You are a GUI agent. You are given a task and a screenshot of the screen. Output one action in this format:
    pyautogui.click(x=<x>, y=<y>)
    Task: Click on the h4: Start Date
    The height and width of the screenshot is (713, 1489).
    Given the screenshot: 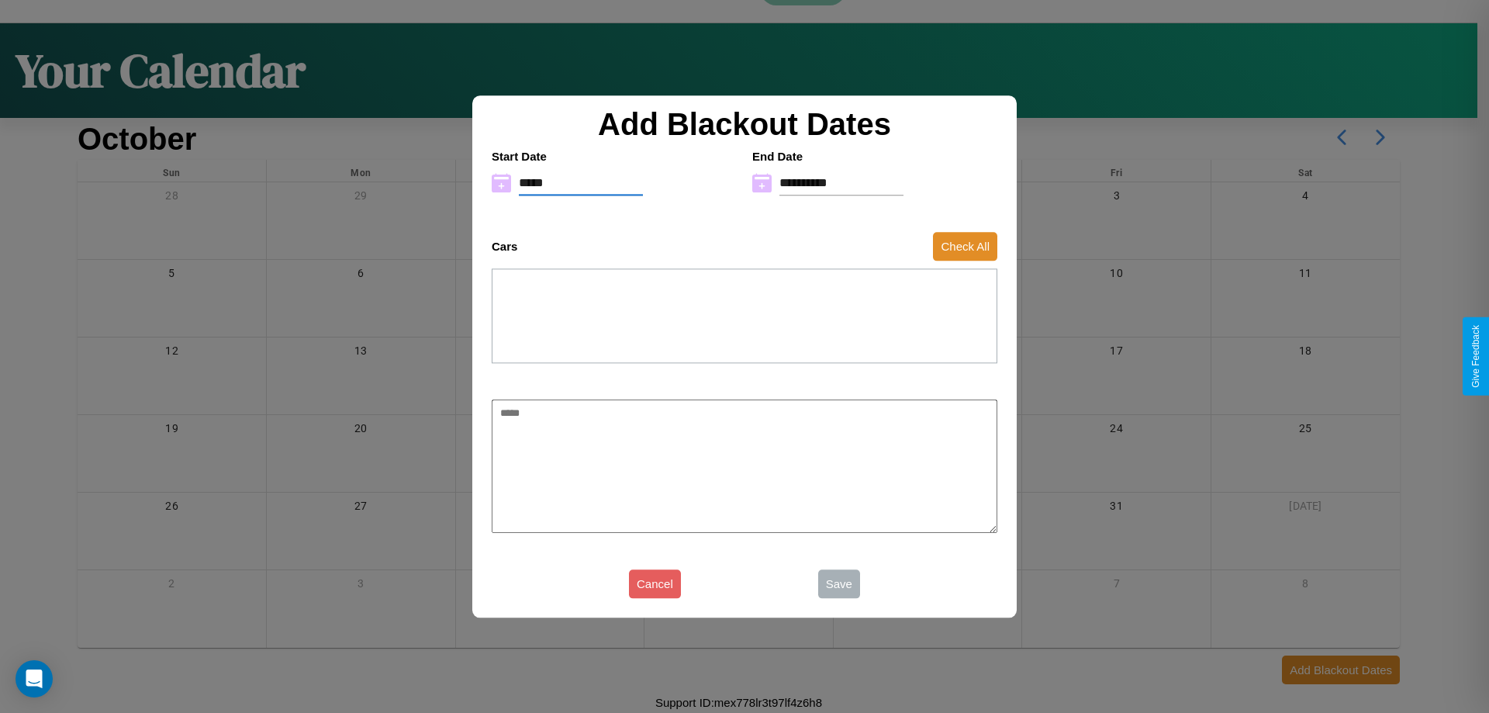 What is the action you would take?
    pyautogui.click(x=614, y=156)
    